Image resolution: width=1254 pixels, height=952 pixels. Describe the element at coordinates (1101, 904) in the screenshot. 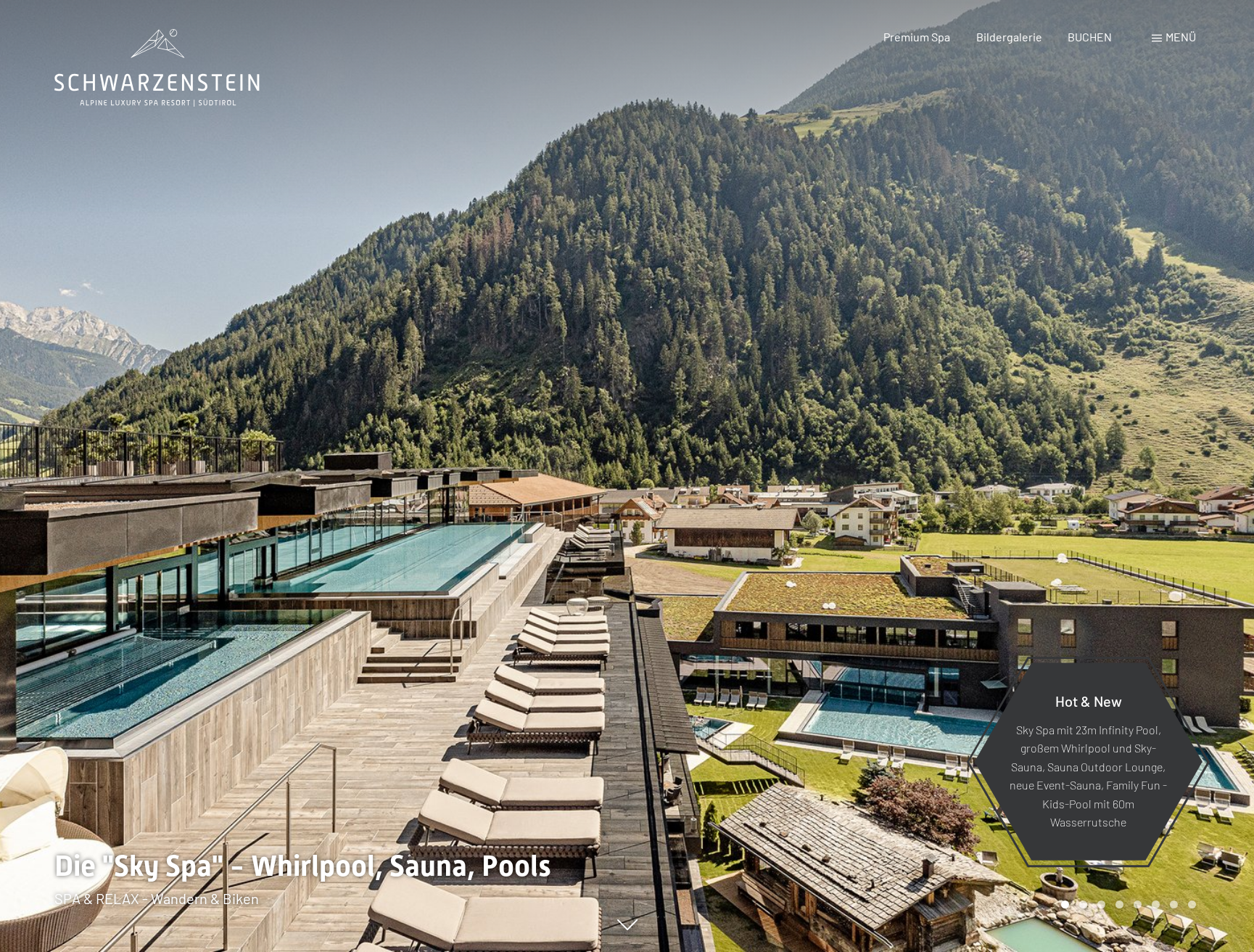

I see `div: Carousel Page 3` at that location.